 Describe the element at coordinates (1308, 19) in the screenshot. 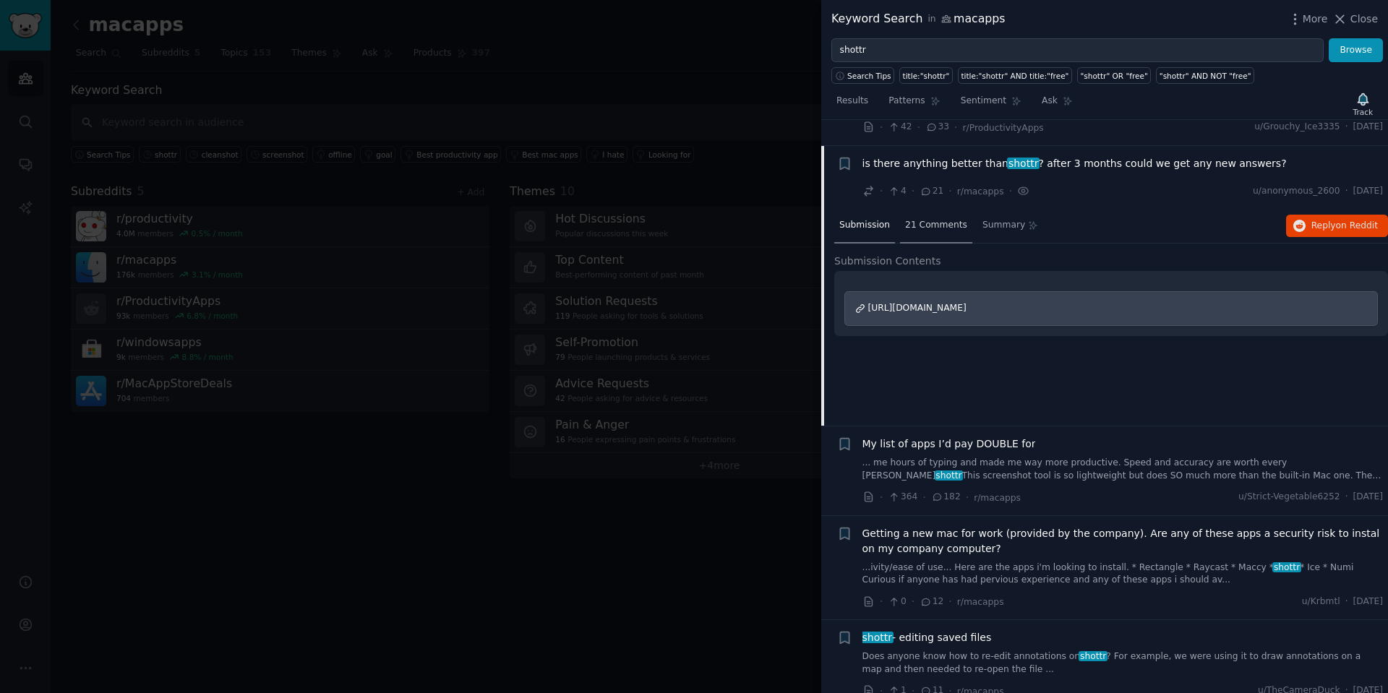

I see `button: More` at that location.